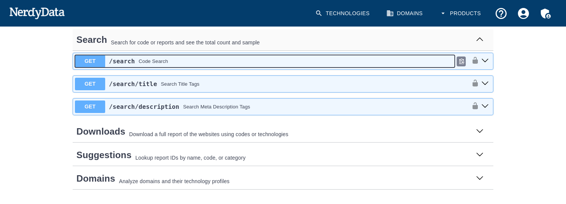  I want to click on div: Search Meta Description Tags, so click(216, 107).